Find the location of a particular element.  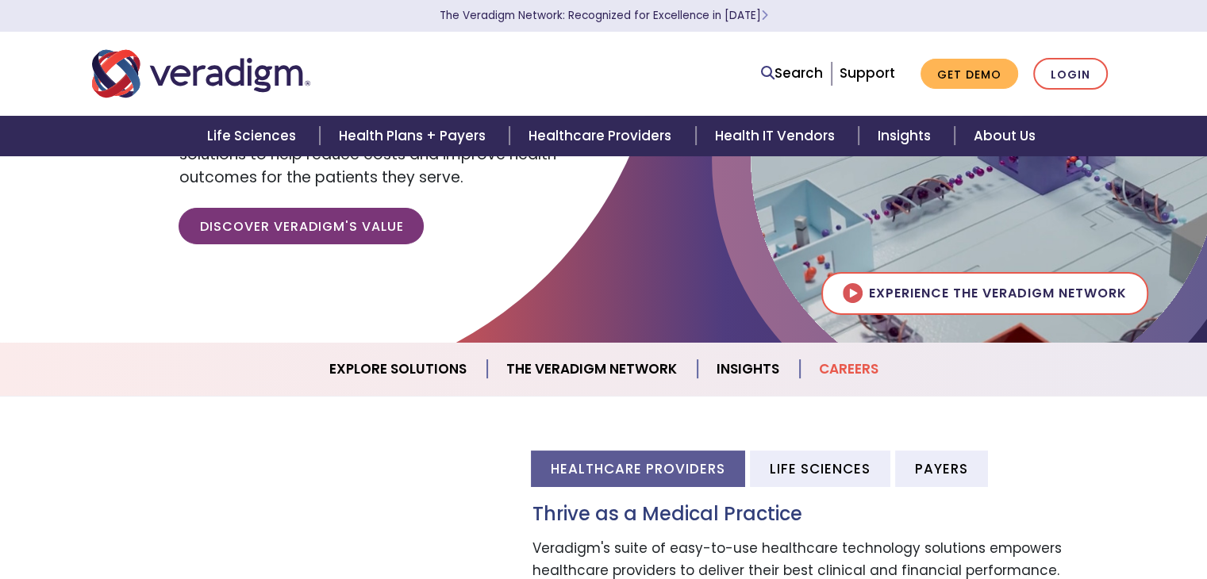

a: About Us is located at coordinates (1005, 136).